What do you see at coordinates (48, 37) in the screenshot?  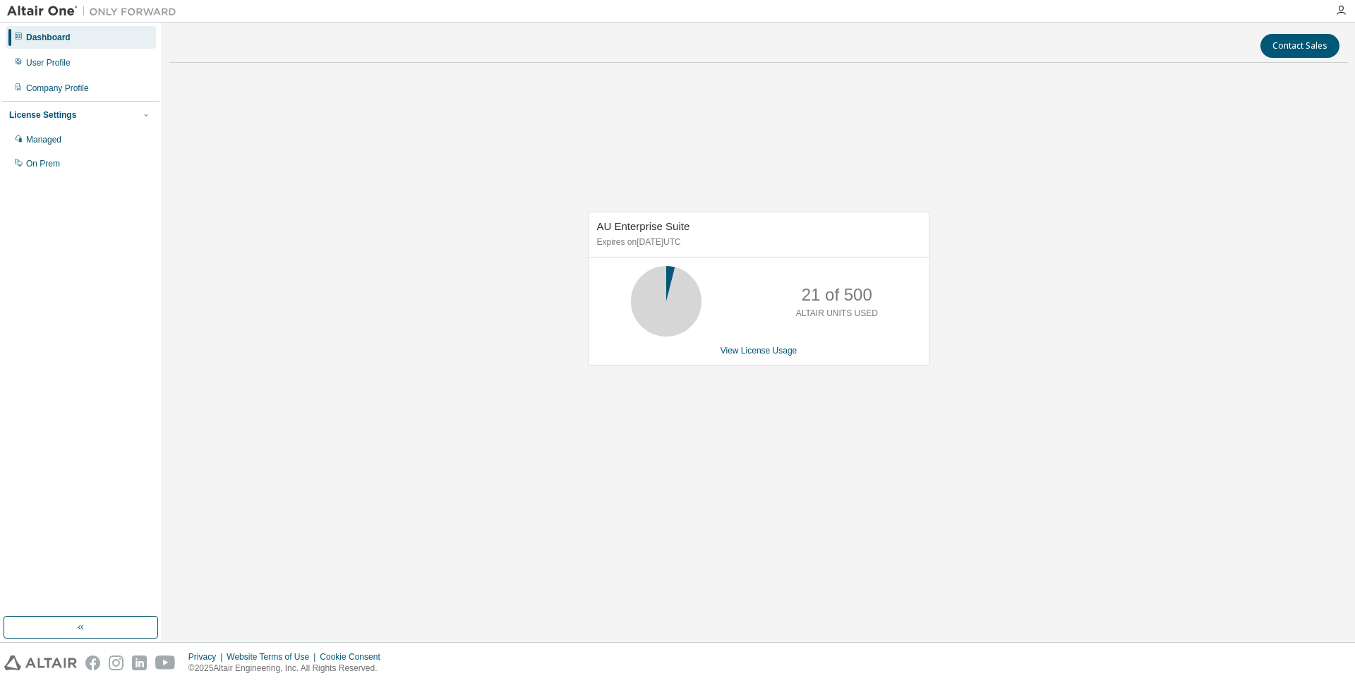 I see `div: Dashboard` at bounding box center [48, 37].